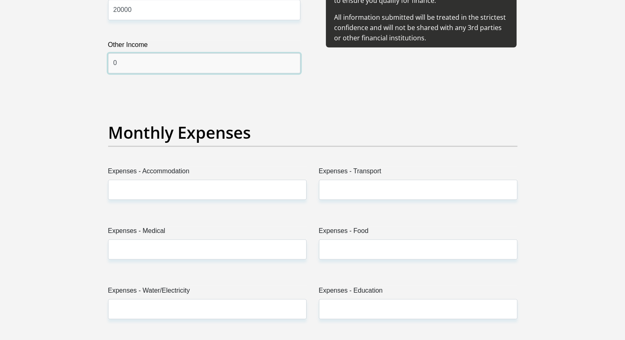 This screenshot has height=340, width=625. I want to click on input: Expenses - Medical, so click(207, 249).